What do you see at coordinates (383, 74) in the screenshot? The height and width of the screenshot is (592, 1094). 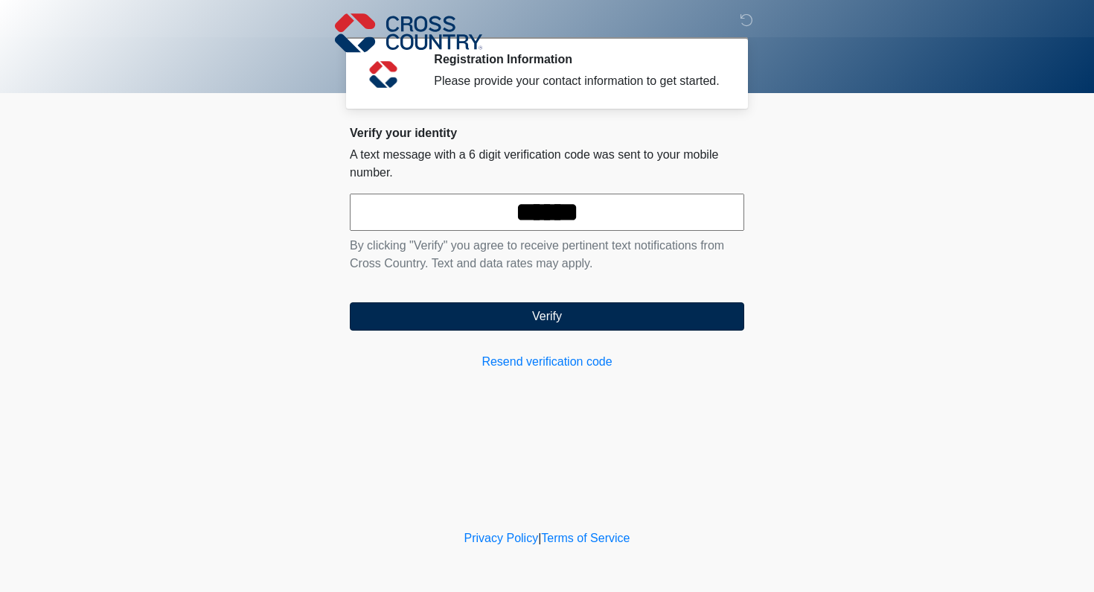 I see `img: Agent Avatar` at bounding box center [383, 74].